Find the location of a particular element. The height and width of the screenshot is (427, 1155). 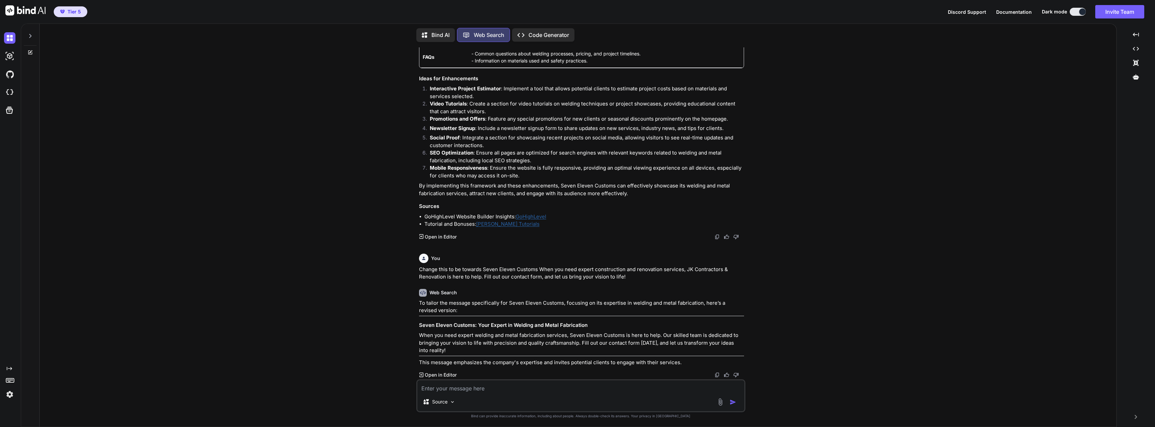

p: Change this to be towards Seven Eleven Customs When you need expert construction and renovation s... is located at coordinates (581, 273).